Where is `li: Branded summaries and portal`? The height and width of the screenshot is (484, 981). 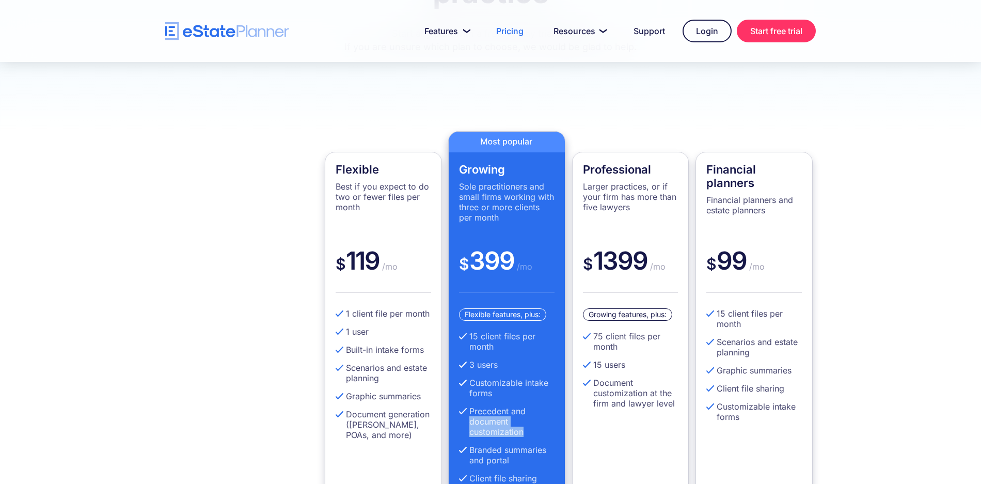
li: Branded summaries and portal is located at coordinates (507, 455).